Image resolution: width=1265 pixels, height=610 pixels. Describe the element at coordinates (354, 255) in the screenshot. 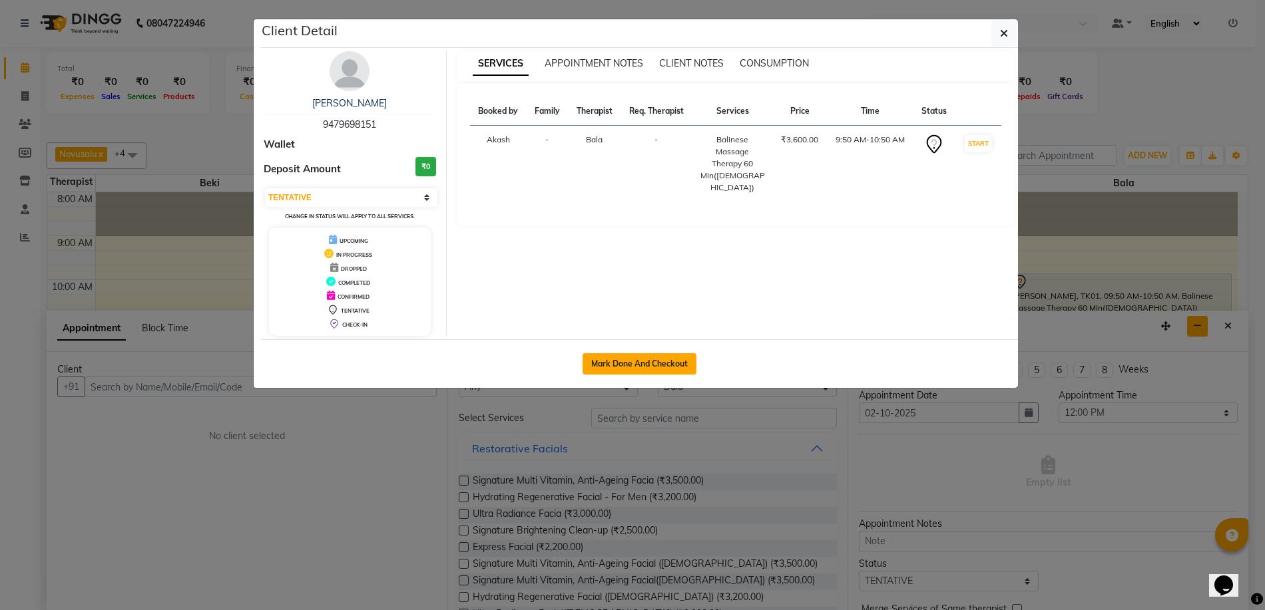

I see `span: IN PROGRESS` at that location.